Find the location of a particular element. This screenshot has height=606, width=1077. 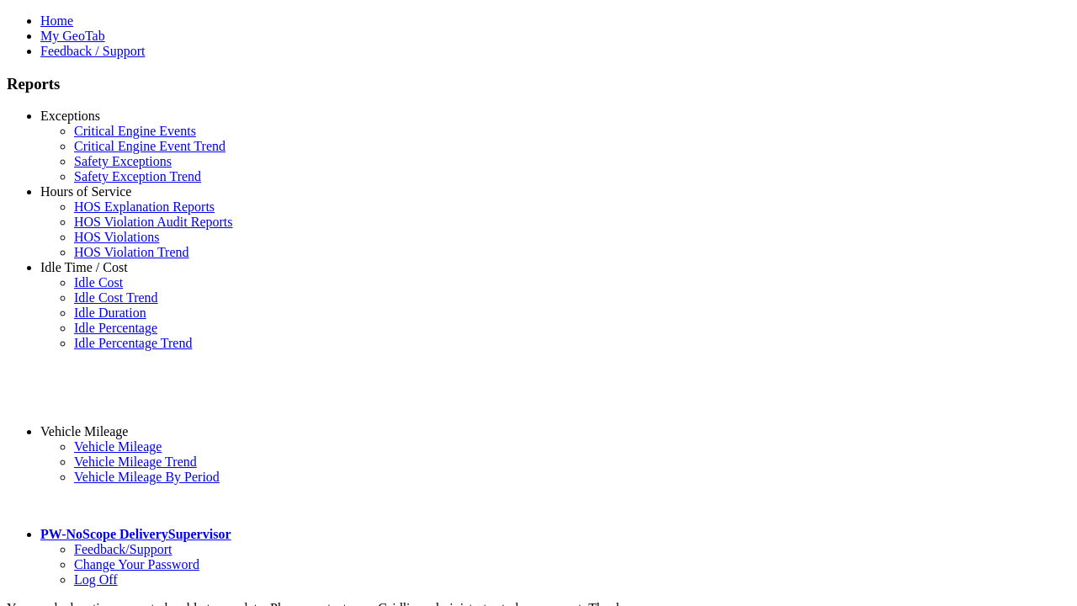

a: Vehicle Mileage Trend is located at coordinates (135, 461).